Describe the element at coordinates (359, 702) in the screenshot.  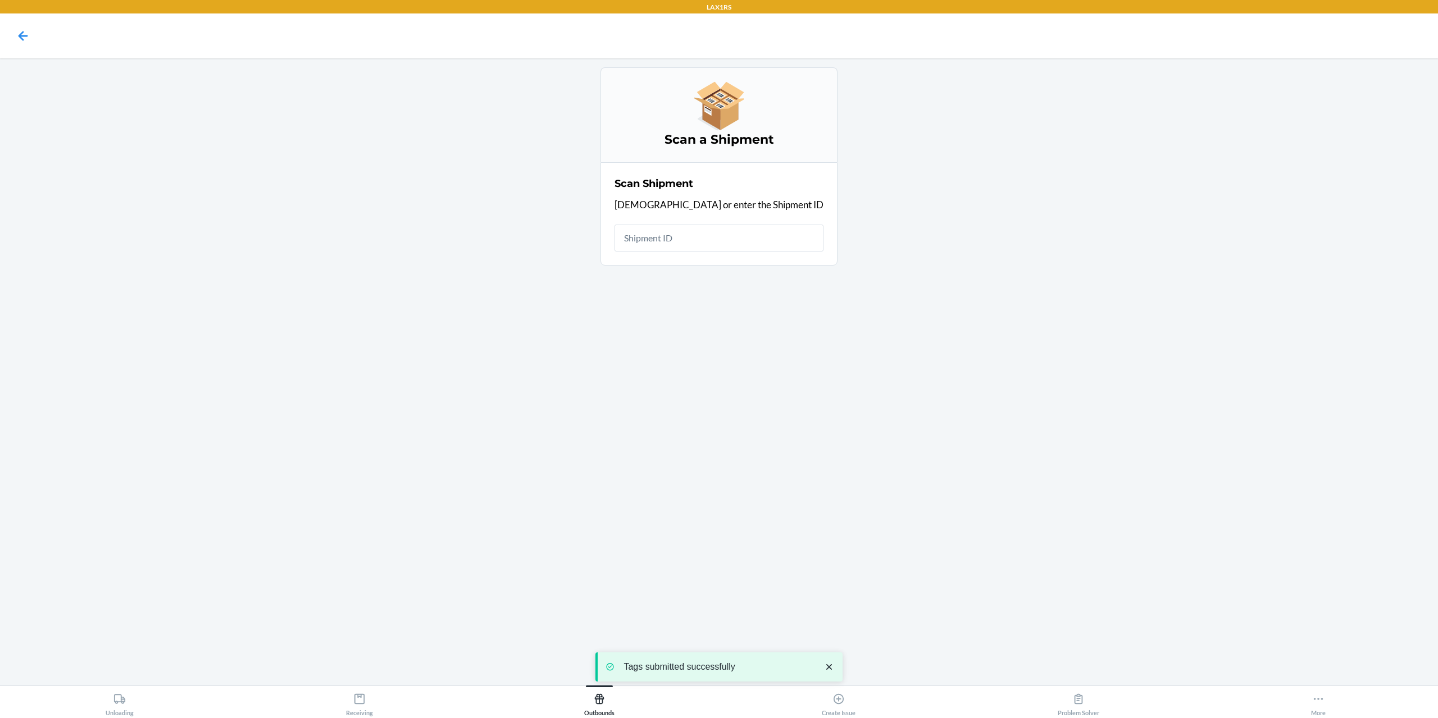
I see `div: Receiving` at that location.